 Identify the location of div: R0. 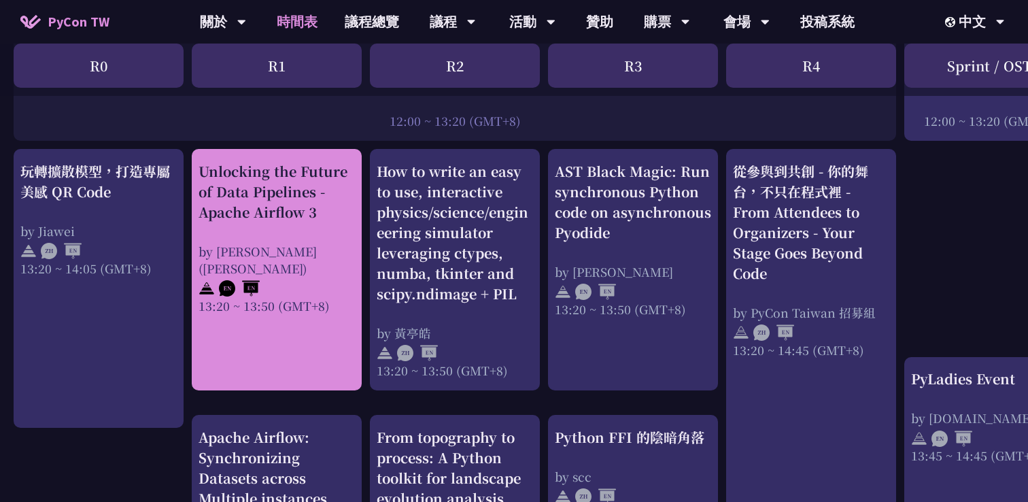
(99, 65).